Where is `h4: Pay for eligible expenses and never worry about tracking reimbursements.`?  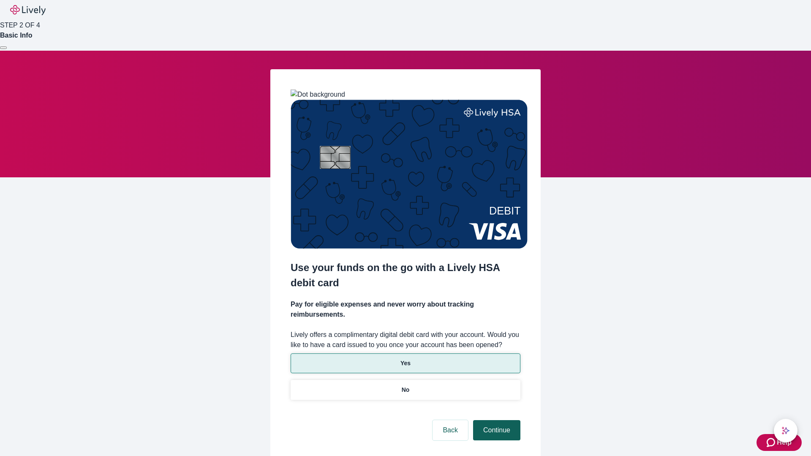
h4: Pay for eligible expenses and never worry about tracking reimbursements. is located at coordinates (406, 310).